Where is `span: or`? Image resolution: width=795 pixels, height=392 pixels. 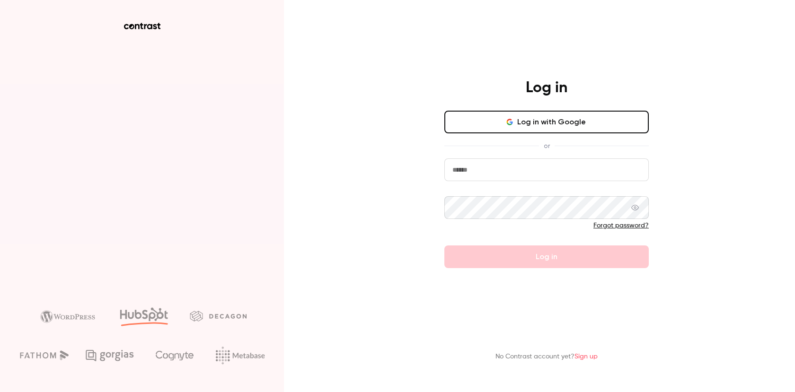 span: or is located at coordinates (546, 146).